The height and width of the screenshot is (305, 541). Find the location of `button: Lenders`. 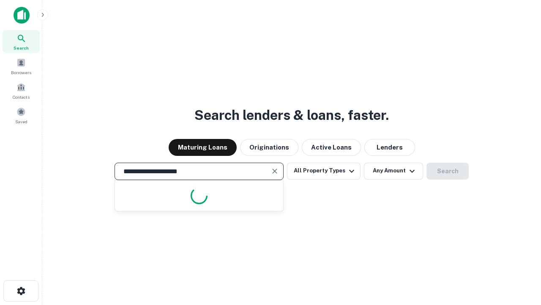

button: Lenders is located at coordinates (390, 147).